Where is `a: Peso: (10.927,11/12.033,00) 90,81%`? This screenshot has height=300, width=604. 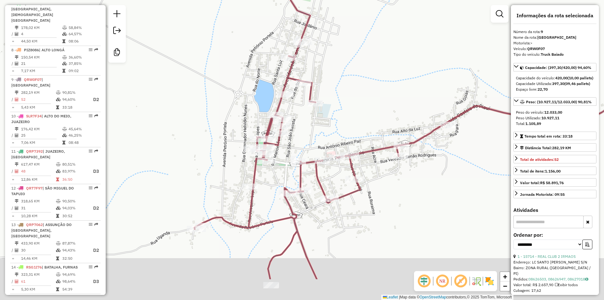
a: Peso: (10.927,11/12.033,00) 90,81% is located at coordinates (555, 101).